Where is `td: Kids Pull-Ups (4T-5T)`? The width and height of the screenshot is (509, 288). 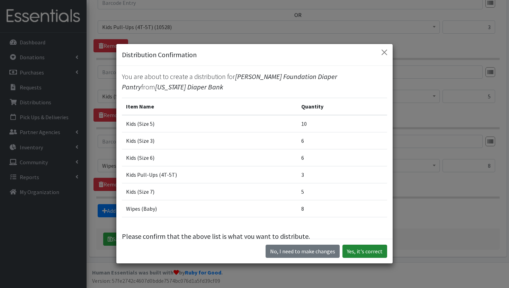 td: Kids Pull-Ups (4T-5T) is located at coordinates (210, 175).